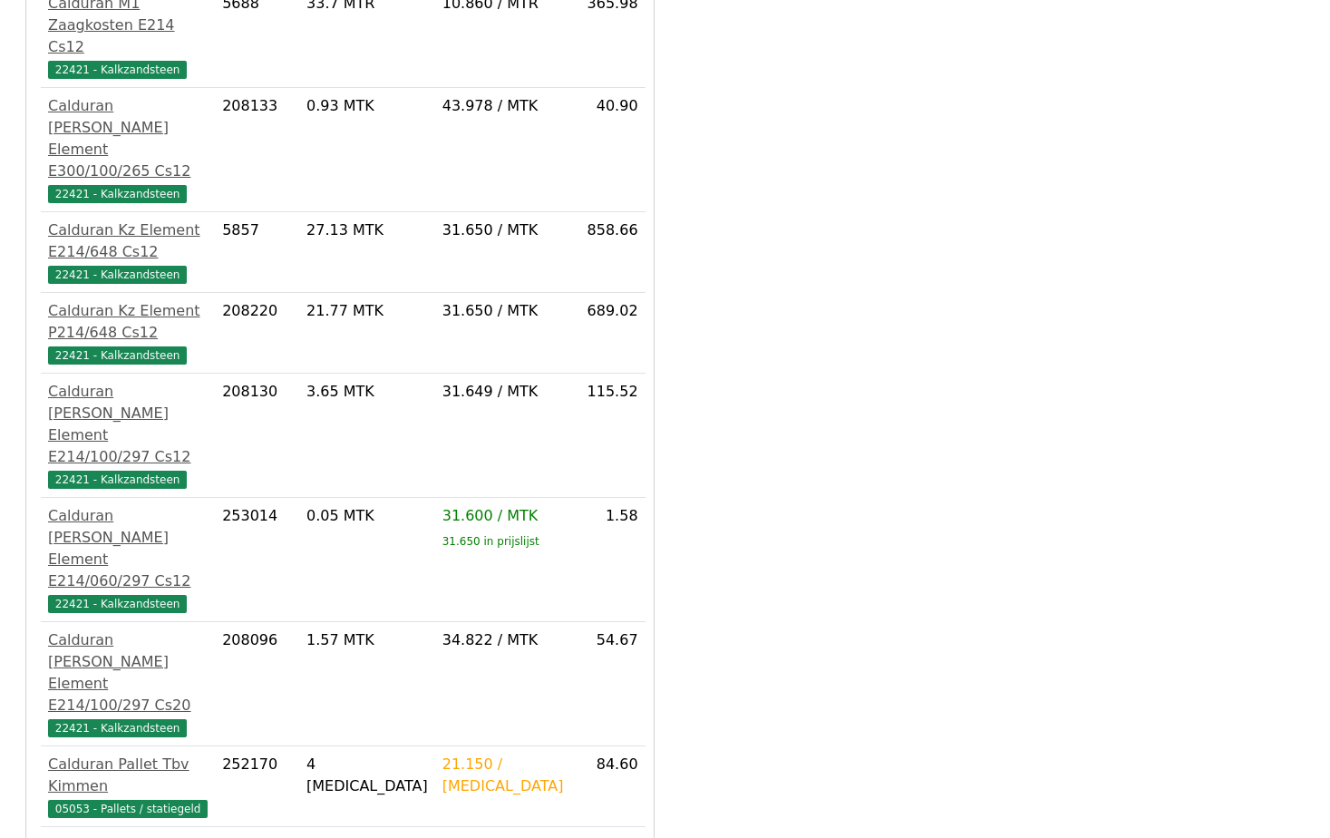 The height and width of the screenshot is (838, 1330). I want to click on td: 858.66, so click(607, 252).